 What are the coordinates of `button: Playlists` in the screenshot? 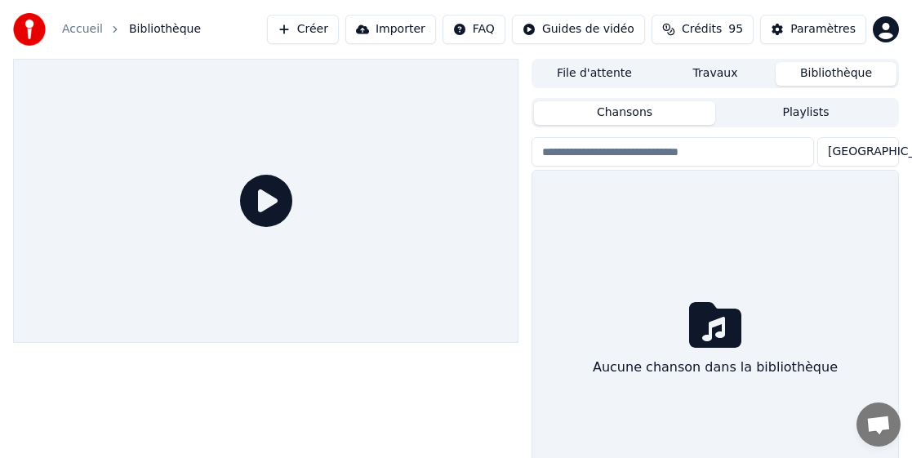 It's located at (806, 113).